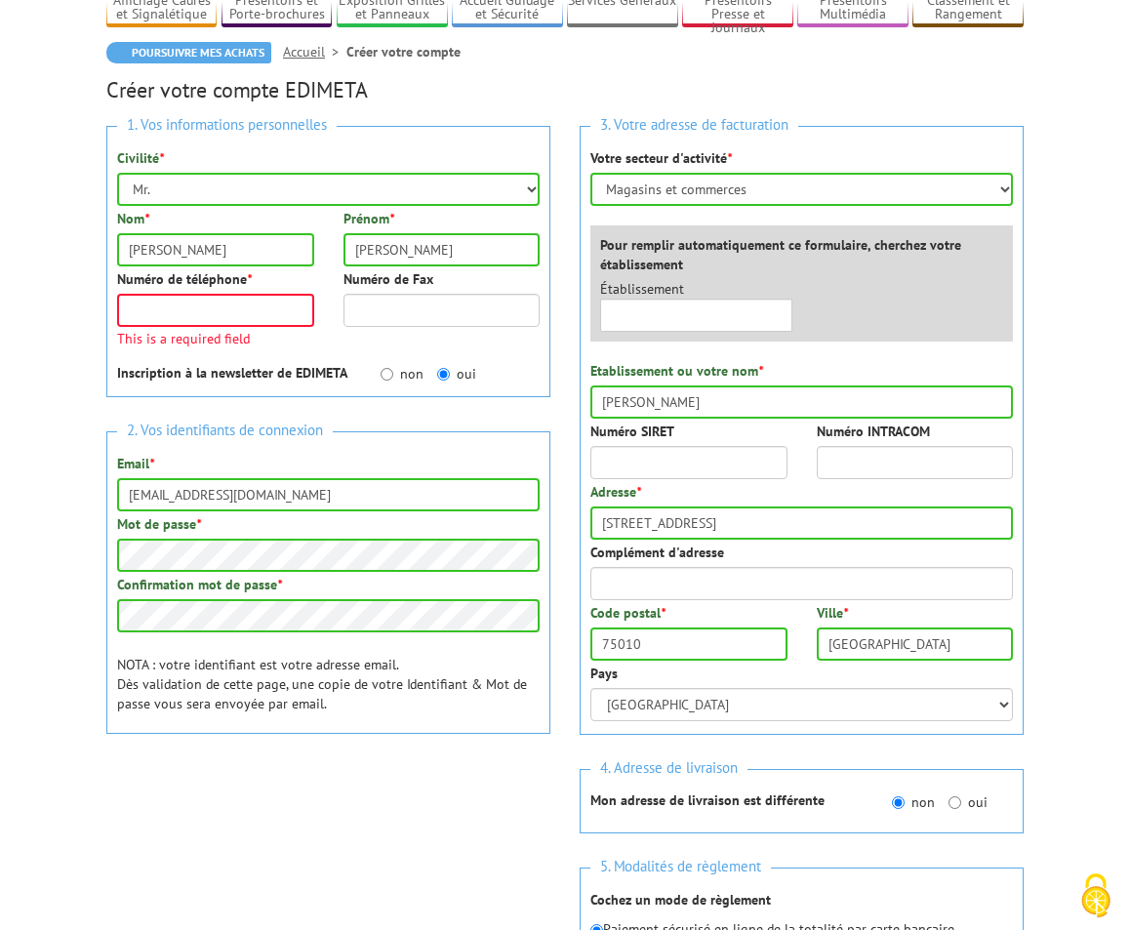 The image size is (1130, 930). What do you see at coordinates (565, 90) in the screenshot?
I see `h2: Créer votre compte EDIMETA` at bounding box center [565, 90].